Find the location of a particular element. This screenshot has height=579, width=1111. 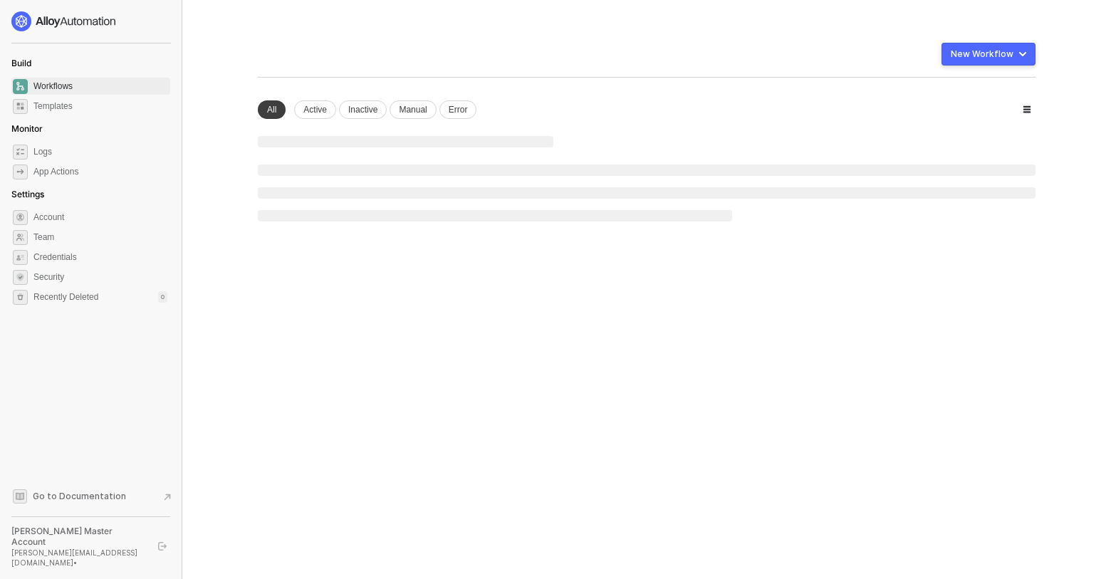

span: Settings is located at coordinates (28, 194).